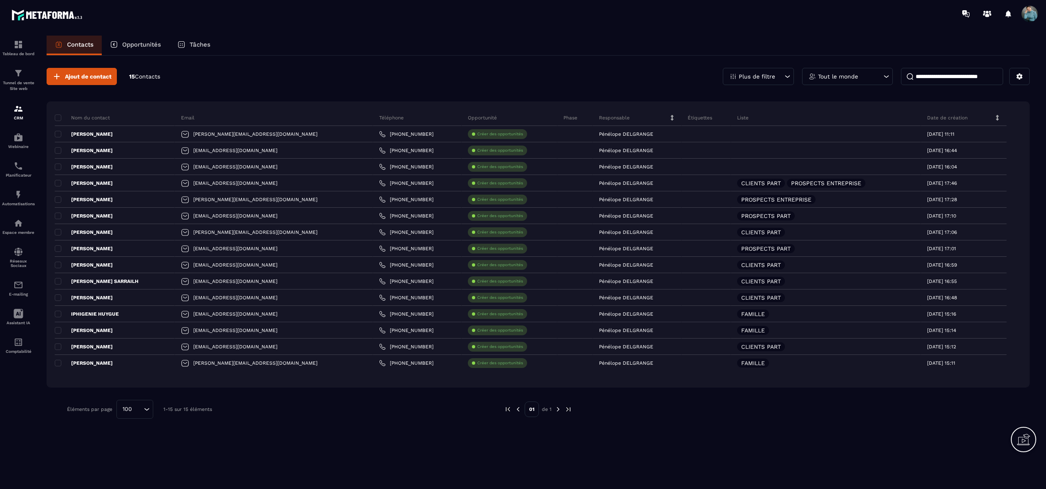 This screenshot has height=489, width=1046. What do you see at coordinates (18, 112) in the screenshot?
I see `a: formationformationCRM` at bounding box center [18, 112].